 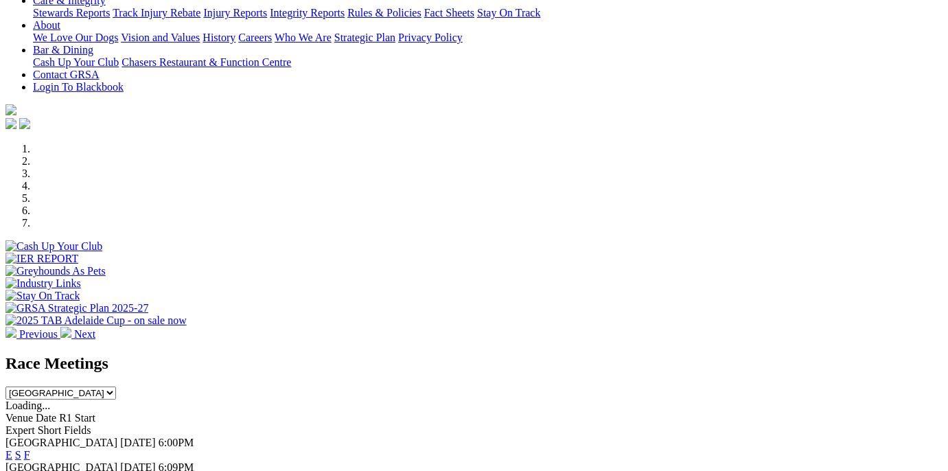 What do you see at coordinates (46, 417) in the screenshot?
I see `span: Date` at bounding box center [46, 417].